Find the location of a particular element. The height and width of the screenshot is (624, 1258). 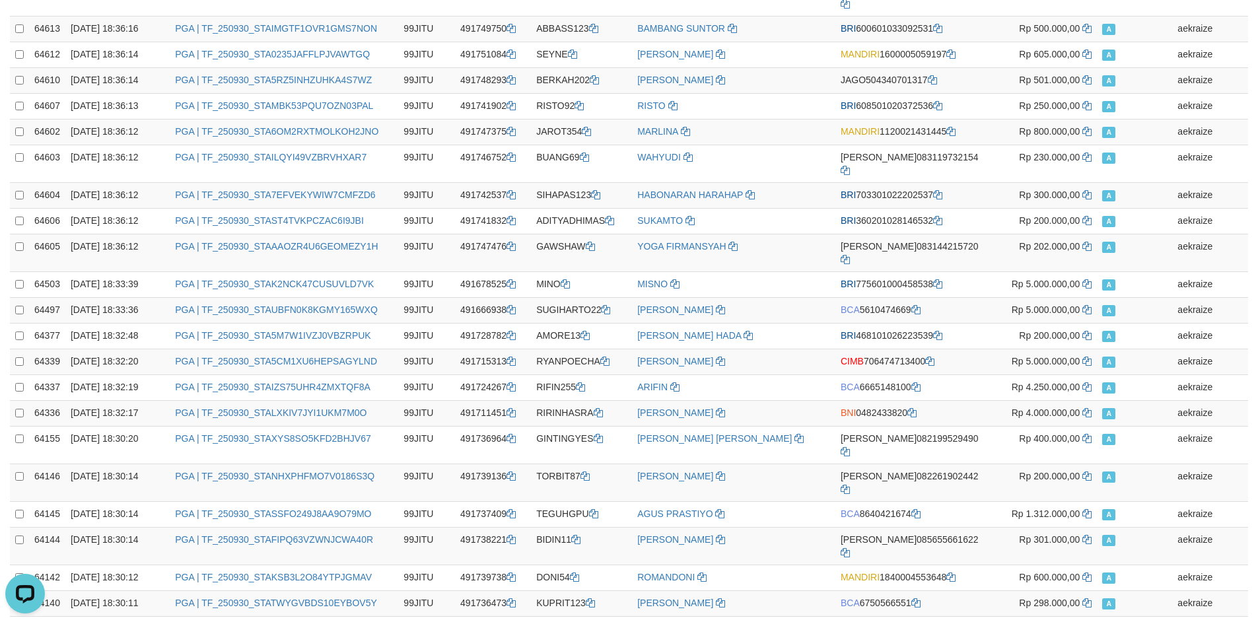

a: PGA | TF_250930_STA7EFVEKYWIW7CMFZD6 is located at coordinates (275, 195).